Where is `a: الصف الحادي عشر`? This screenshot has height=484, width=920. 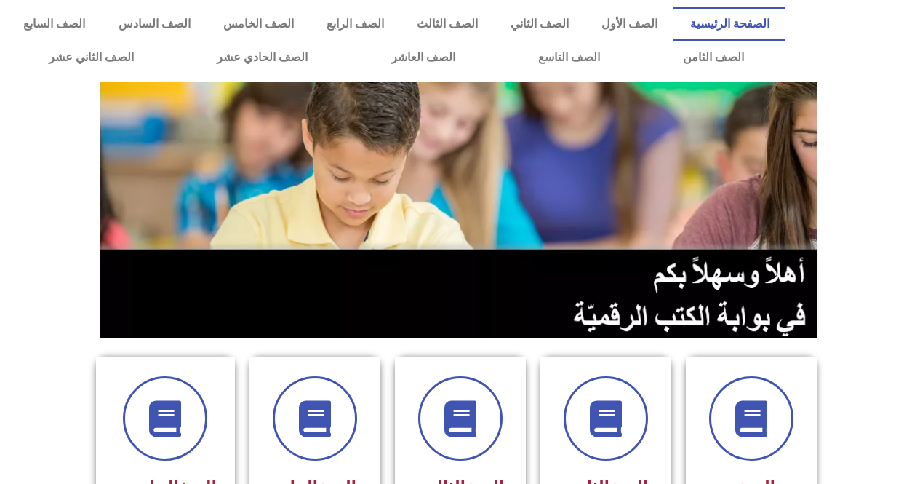
a: الصف الحادي عشر is located at coordinates (262, 57).